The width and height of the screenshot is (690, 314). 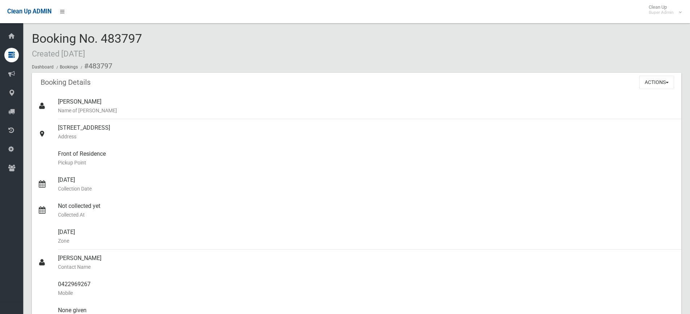 What do you see at coordinates (43, 67) in the screenshot?
I see `a: Dashboard` at bounding box center [43, 67].